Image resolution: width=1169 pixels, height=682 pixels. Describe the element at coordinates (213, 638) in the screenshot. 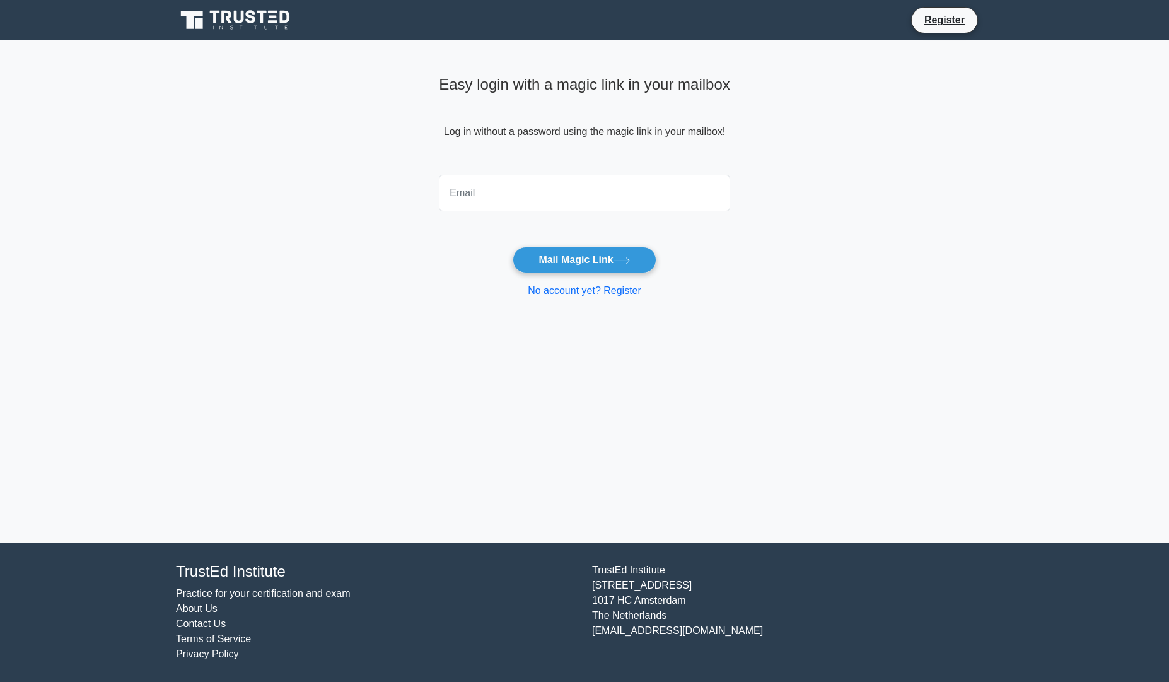

I see `a: Terms of Service` at that location.